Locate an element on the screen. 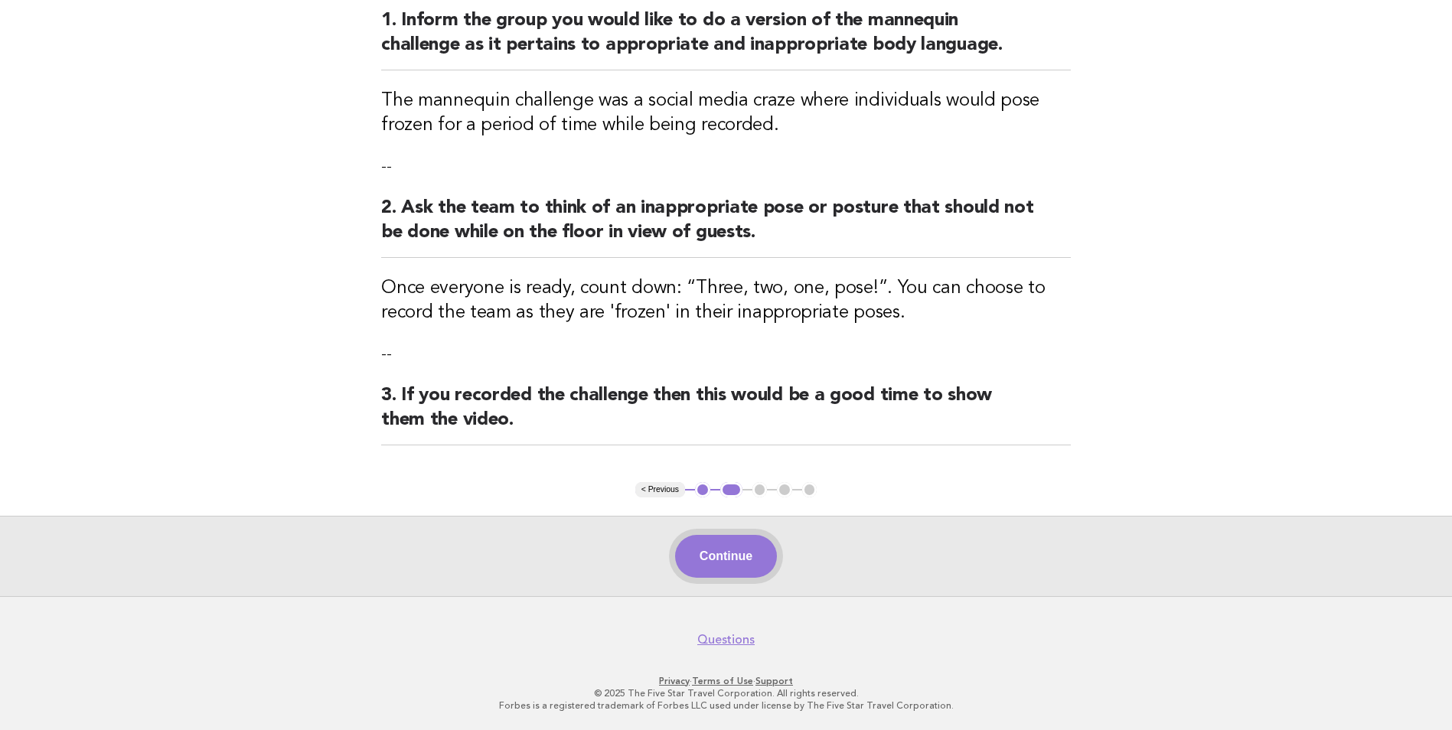 Image resolution: width=1452 pixels, height=730 pixels. a: Terms of Use is located at coordinates (723, 681).